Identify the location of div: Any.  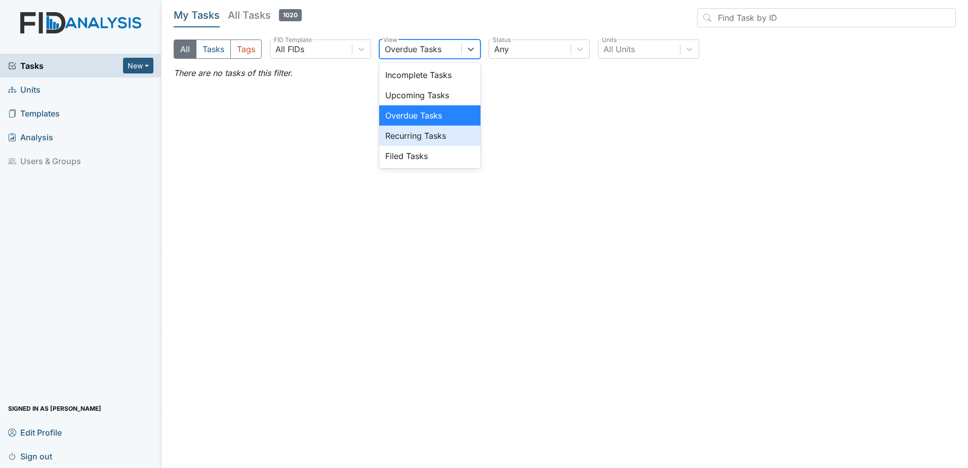
(501, 49).